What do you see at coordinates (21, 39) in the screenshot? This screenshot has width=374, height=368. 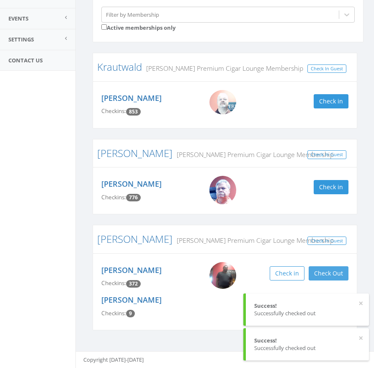 I see `span: Settings` at bounding box center [21, 39].